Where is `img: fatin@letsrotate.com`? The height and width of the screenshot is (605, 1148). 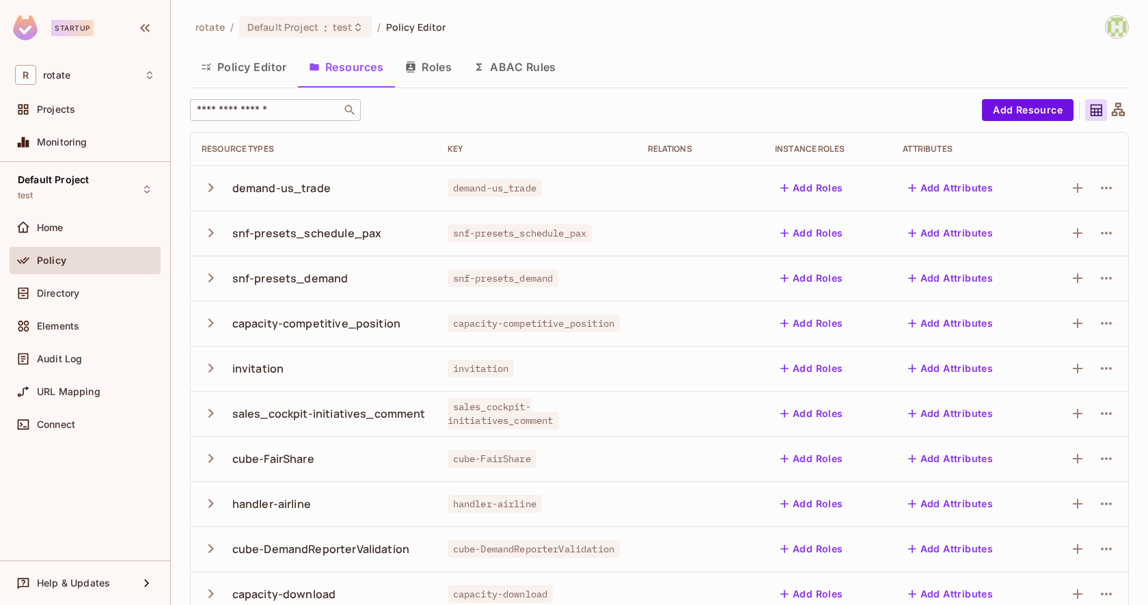
img: fatin@letsrotate.com is located at coordinates (1117, 27).